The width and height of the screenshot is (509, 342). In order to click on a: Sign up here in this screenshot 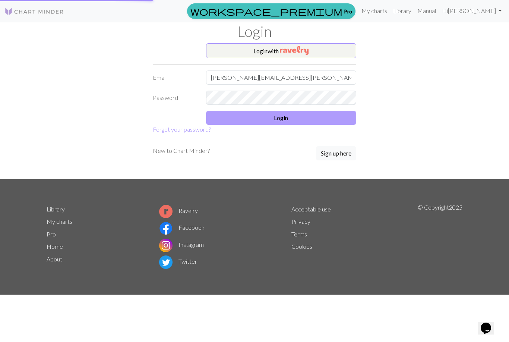, I will do `click(336, 153)`.